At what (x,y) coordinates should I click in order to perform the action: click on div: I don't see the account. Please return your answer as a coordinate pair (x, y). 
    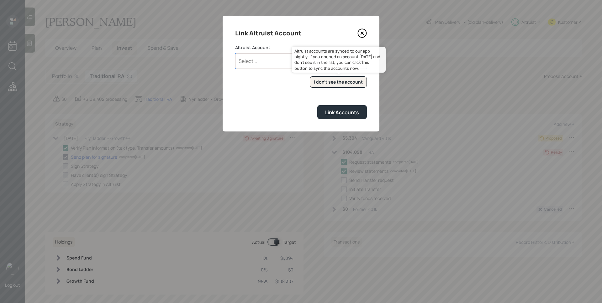
    Looking at the image, I should click on (338, 82).